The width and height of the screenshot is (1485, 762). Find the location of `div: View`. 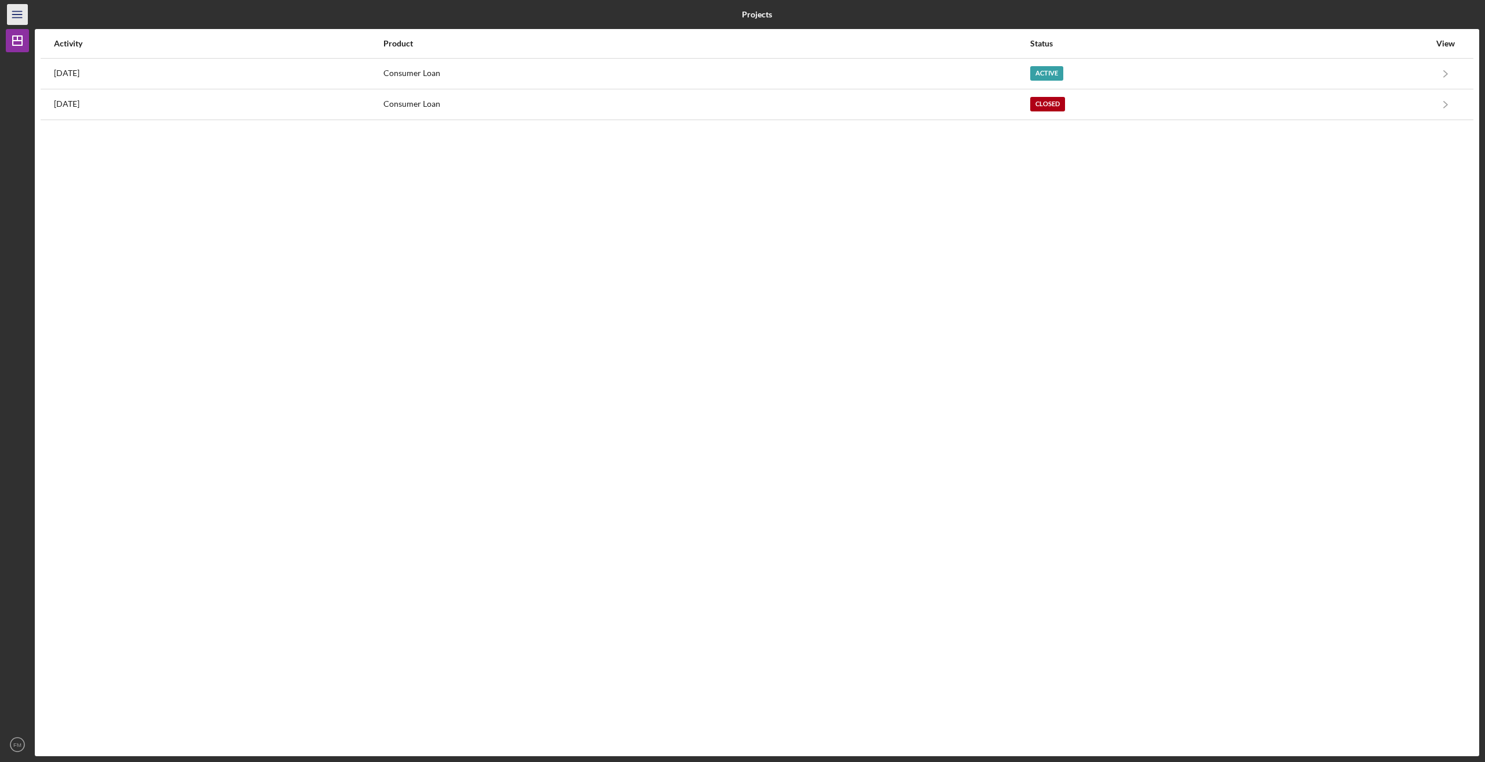

div: View is located at coordinates (1445, 43).